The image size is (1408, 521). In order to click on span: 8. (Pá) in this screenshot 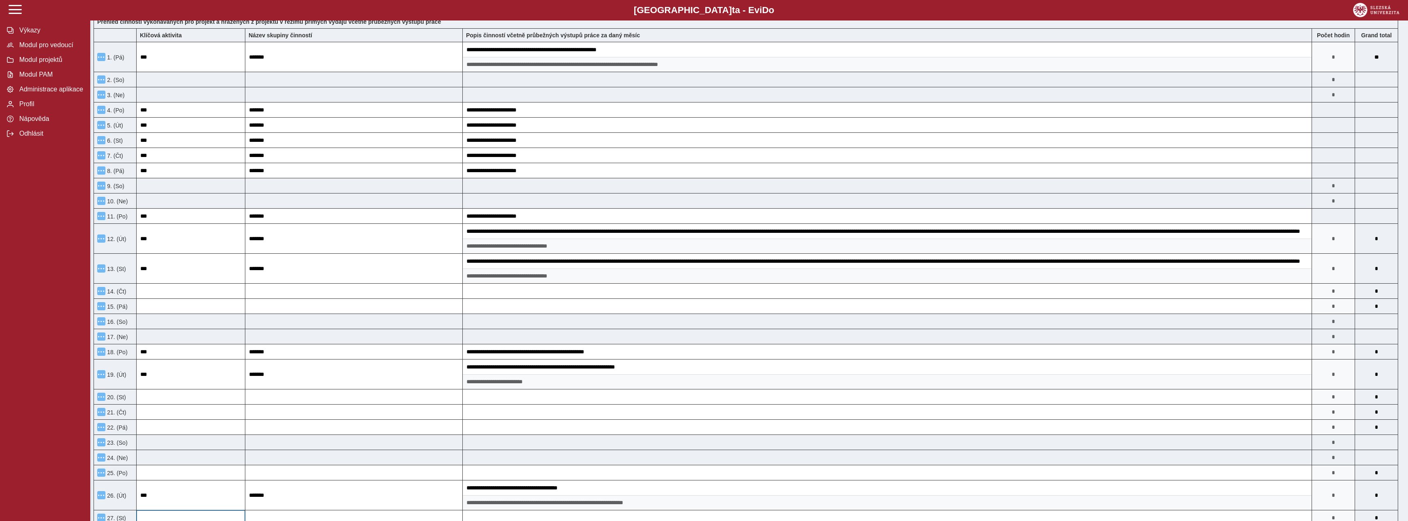, I will do `click(115, 171)`.